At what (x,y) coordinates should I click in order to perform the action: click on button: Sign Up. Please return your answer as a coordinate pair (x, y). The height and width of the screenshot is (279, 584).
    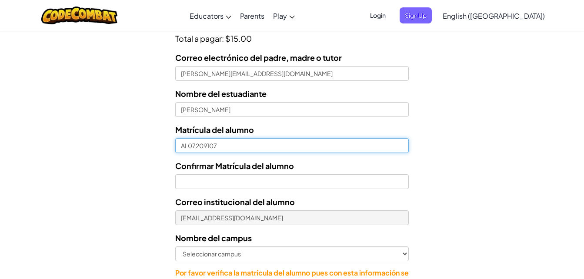
    Looking at the image, I should click on (416, 15).